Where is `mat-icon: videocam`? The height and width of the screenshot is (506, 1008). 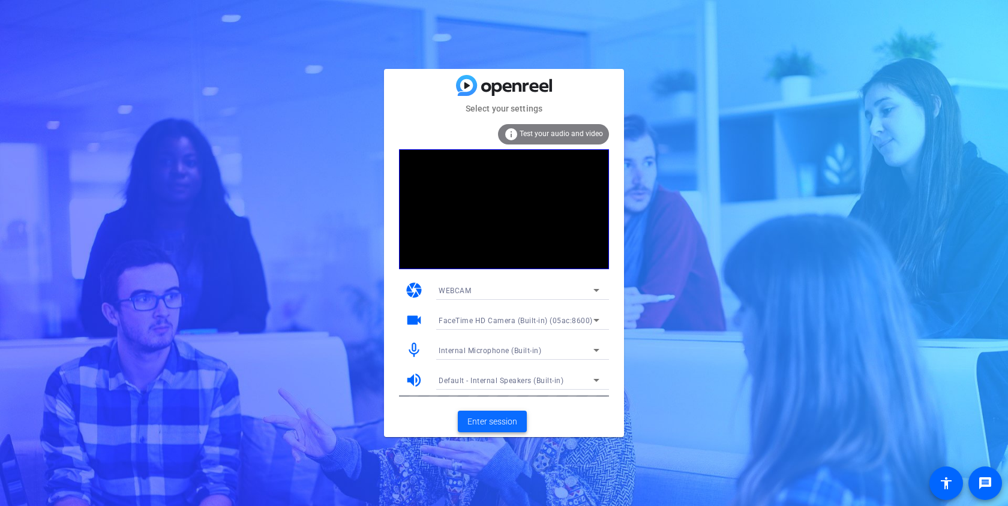 mat-icon: videocam is located at coordinates (414, 320).